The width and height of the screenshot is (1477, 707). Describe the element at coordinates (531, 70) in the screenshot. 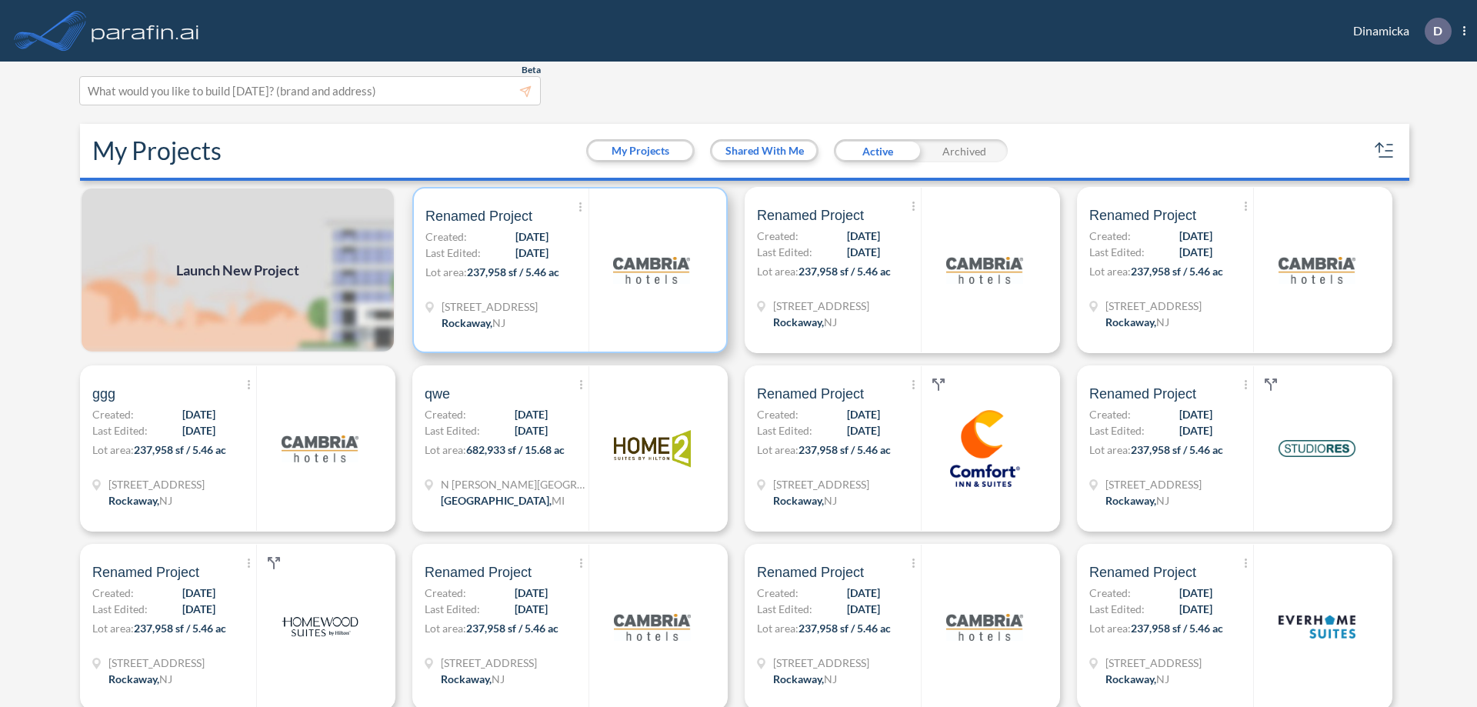

I see `span: Beta` at that location.